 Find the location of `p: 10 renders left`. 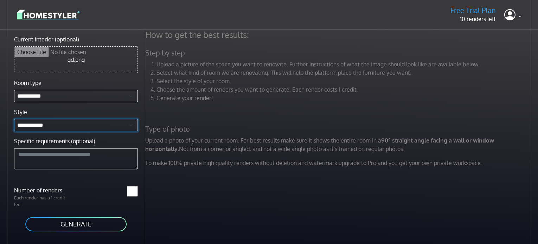

p: 10 renders left is located at coordinates (473, 19).